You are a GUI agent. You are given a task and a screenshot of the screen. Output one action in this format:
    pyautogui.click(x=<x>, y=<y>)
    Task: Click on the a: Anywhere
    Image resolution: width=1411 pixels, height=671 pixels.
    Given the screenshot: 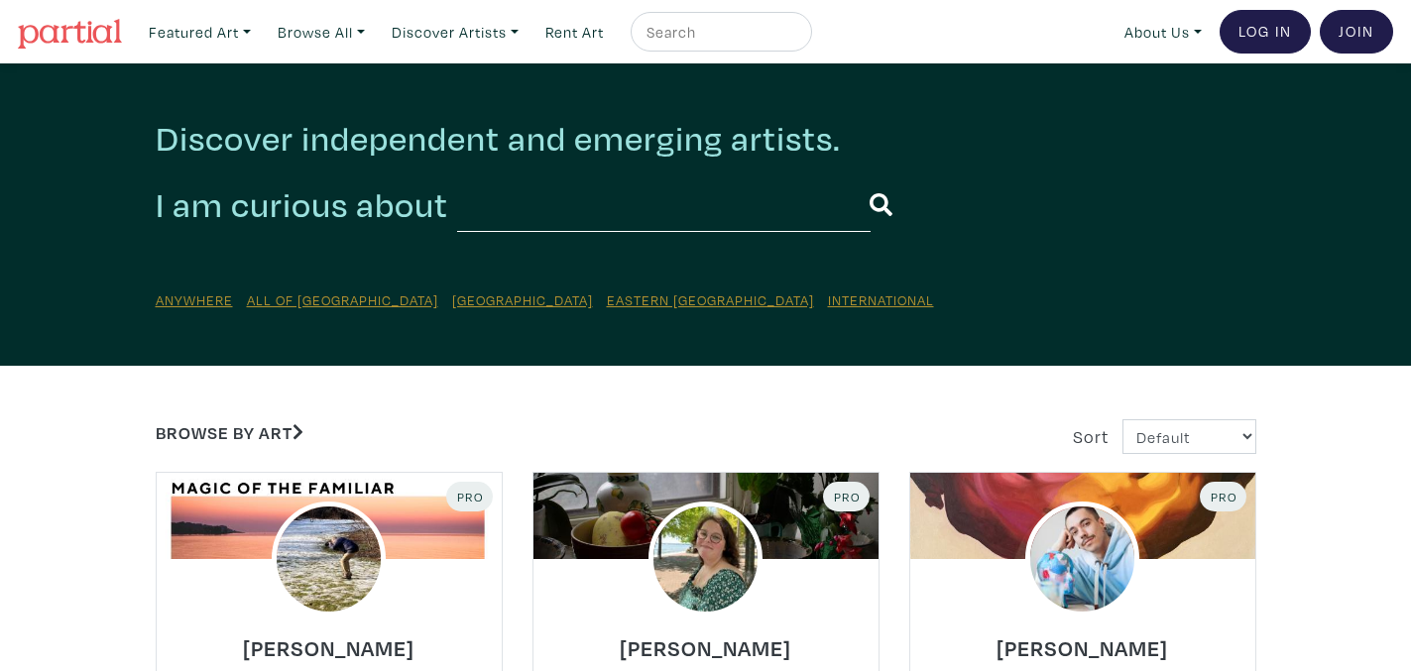 What is the action you would take?
    pyautogui.click(x=194, y=299)
    